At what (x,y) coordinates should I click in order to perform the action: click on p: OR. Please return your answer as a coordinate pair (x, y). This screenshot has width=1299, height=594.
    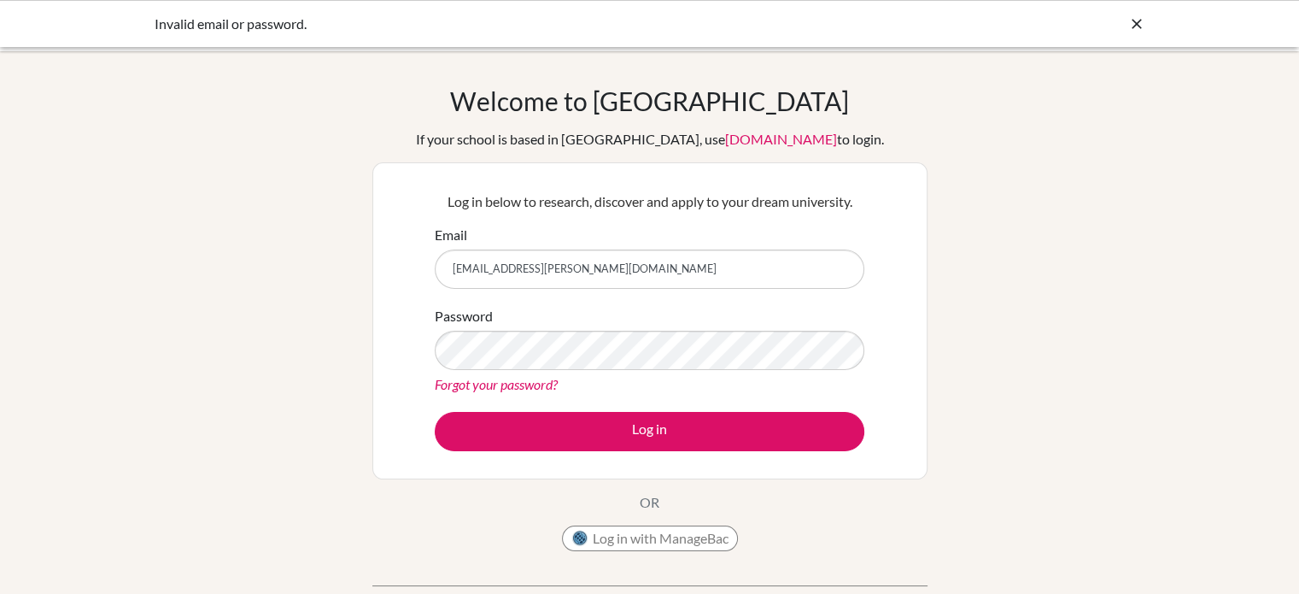
    Looking at the image, I should click on (649, 502).